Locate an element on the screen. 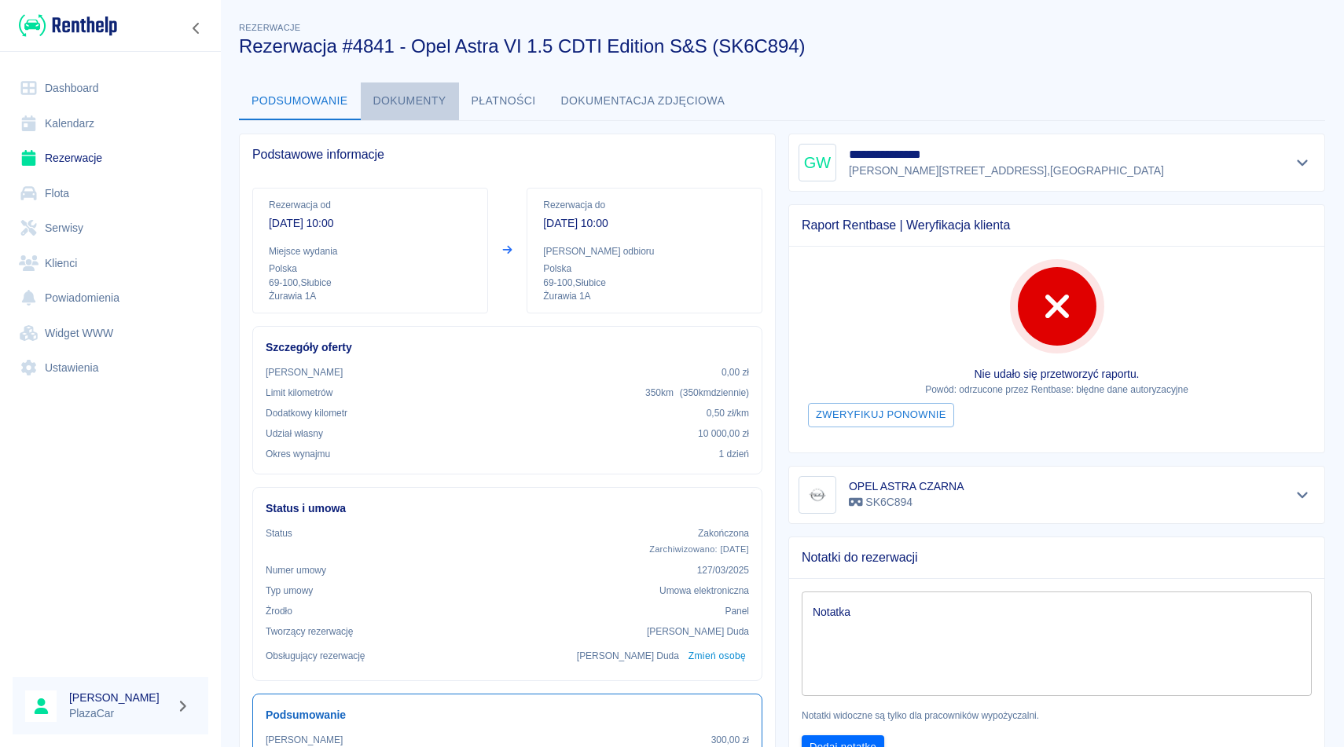 Image resolution: width=1344 pixels, height=747 pixels. p: SK6C894 is located at coordinates (906, 502).